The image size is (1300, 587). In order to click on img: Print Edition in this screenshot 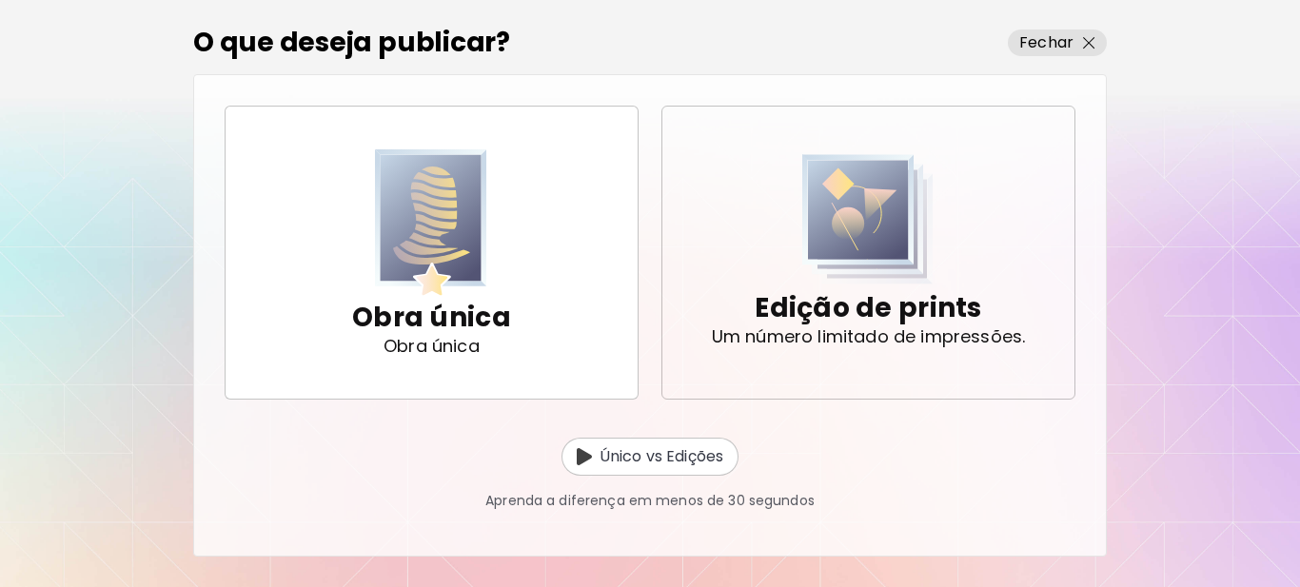, I will do `click(868, 219)`.